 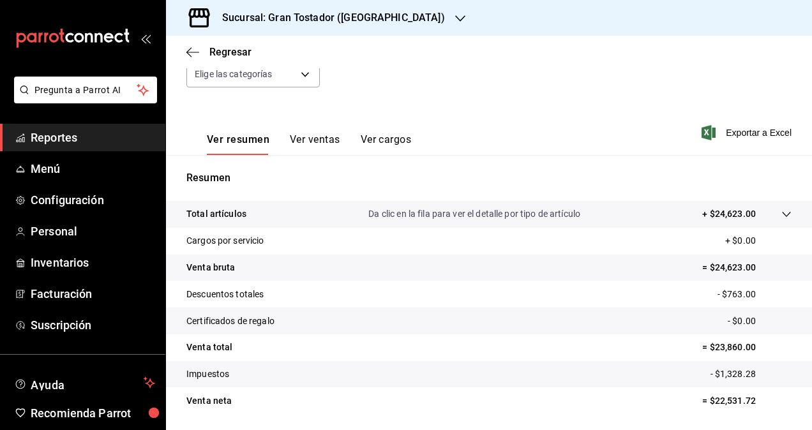 I want to click on button: Ver ventas, so click(x=315, y=144).